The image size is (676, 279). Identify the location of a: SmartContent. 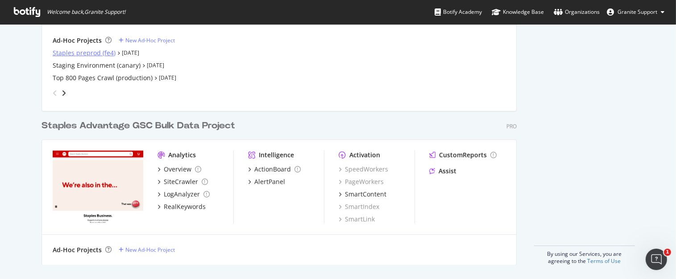
(362, 194).